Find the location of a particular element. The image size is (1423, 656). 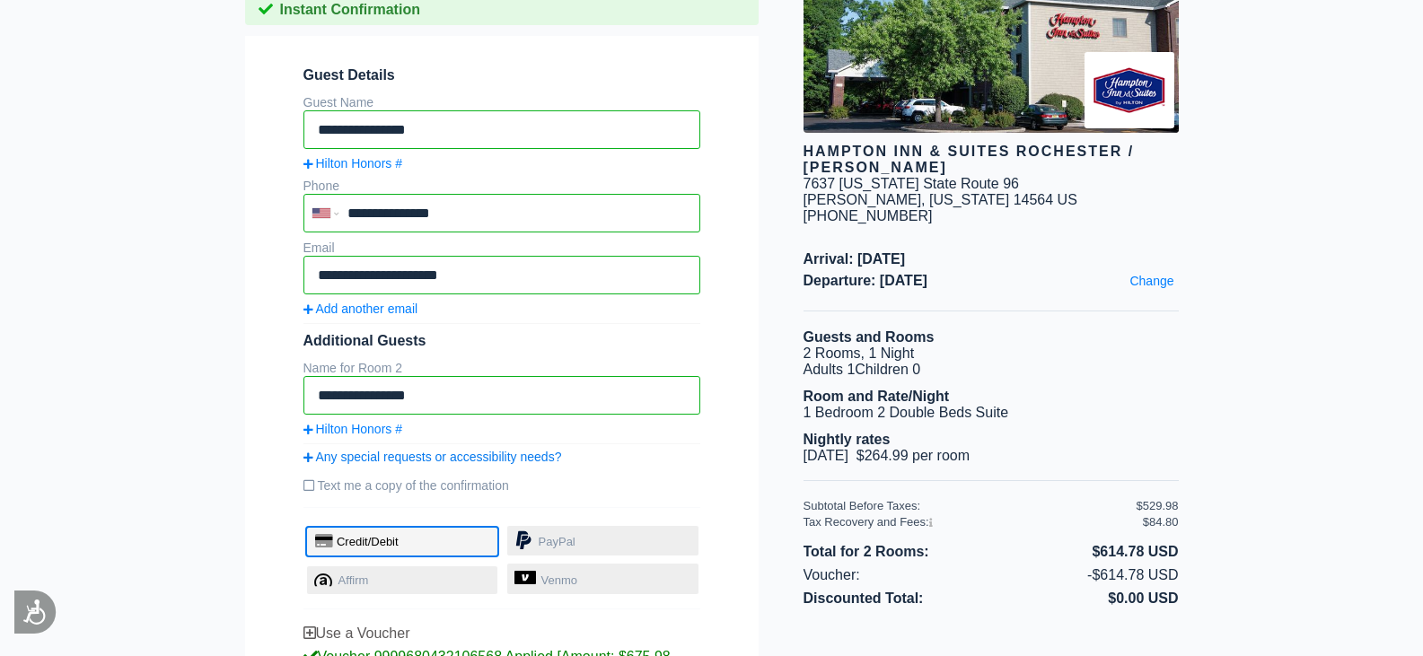

li: 2 Rooms, 1 Night is located at coordinates (991, 354).